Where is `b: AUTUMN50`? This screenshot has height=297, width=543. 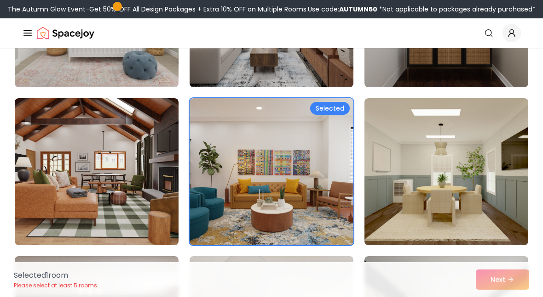 b: AUTUMN50 is located at coordinates (358, 9).